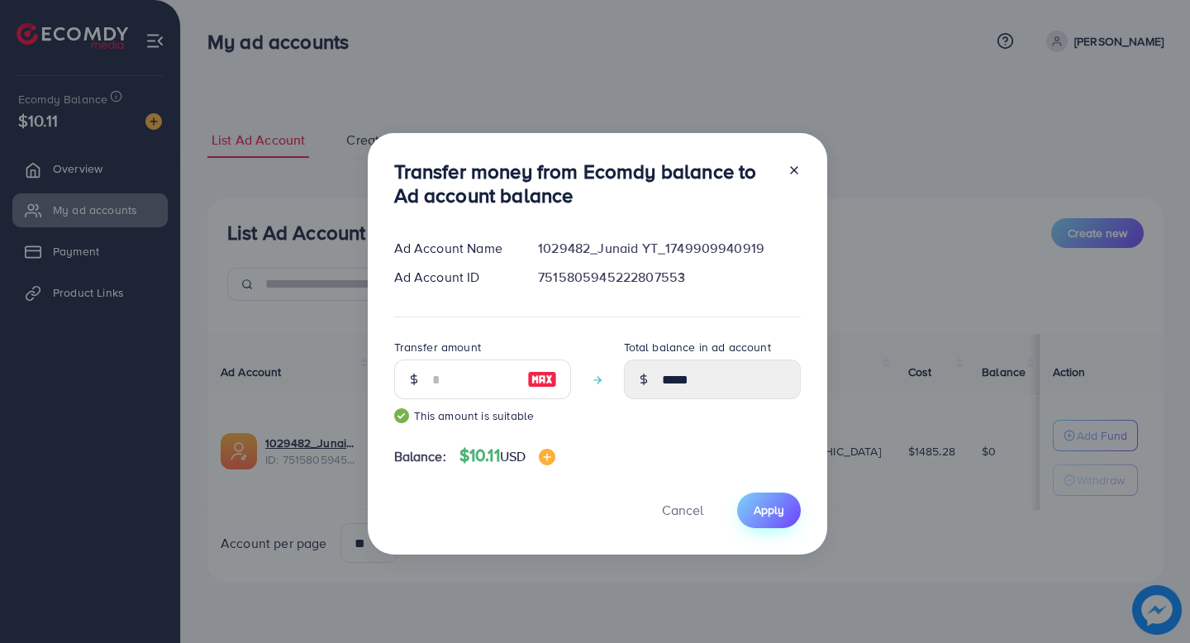 Image resolution: width=1190 pixels, height=643 pixels. What do you see at coordinates (584, 183) in the screenshot?
I see `h3: Transfer money from Ecomdy balance to Ad account balance` at bounding box center [584, 183].